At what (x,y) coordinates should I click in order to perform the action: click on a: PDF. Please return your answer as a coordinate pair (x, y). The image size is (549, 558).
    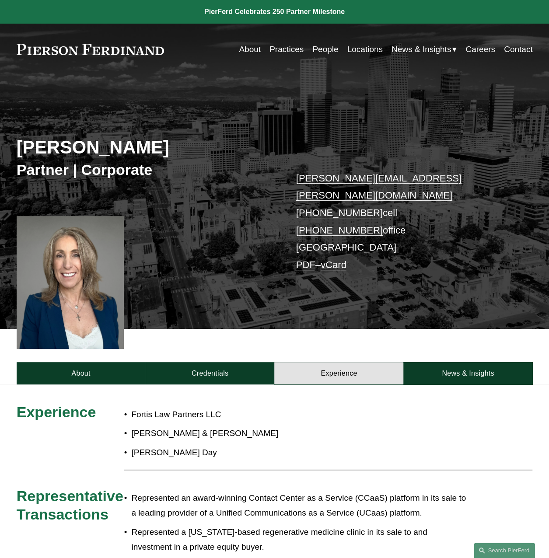
    Looking at the image, I should click on (306, 265).